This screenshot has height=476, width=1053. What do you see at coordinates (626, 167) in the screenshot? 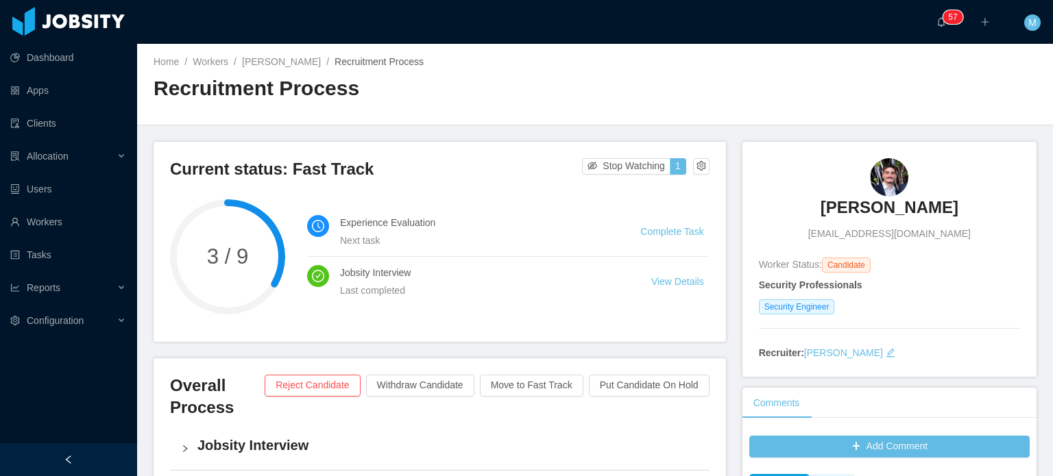
I see `button: icon: eye-invisibleStop Watching` at bounding box center [626, 167].